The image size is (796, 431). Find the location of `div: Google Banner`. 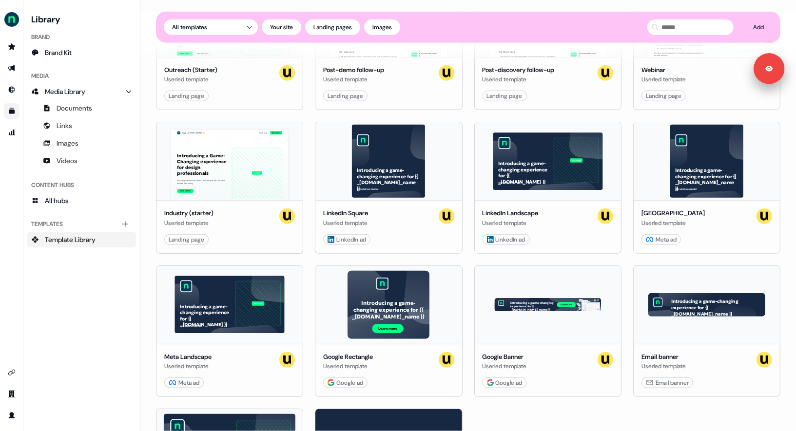

div: Google Banner is located at coordinates (505, 357).